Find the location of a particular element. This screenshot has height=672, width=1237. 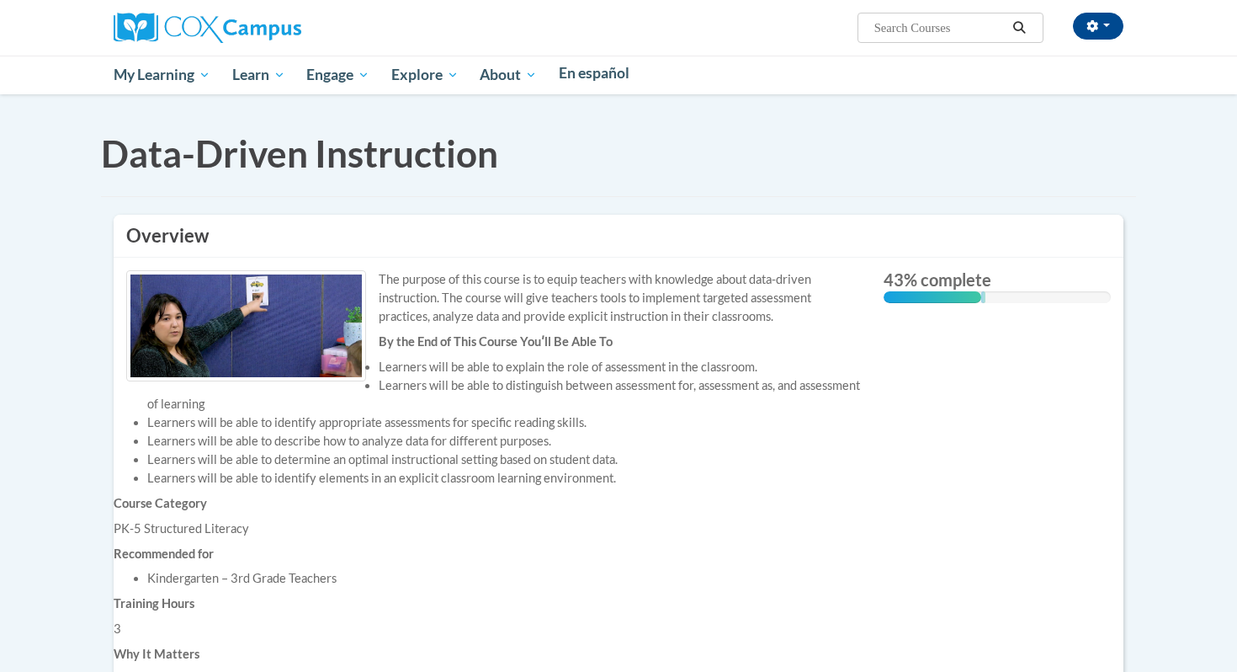

h6: Training Hours is located at coordinates (492, 603).